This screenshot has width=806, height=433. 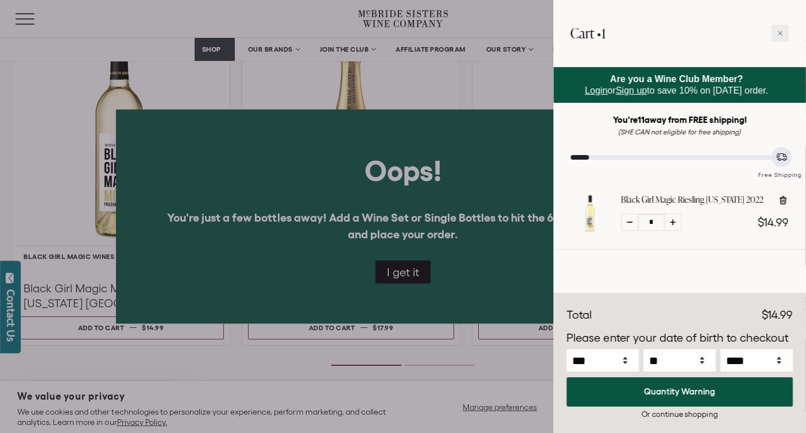 What do you see at coordinates (596, 90) in the screenshot?
I see `a: Login` at bounding box center [596, 90].